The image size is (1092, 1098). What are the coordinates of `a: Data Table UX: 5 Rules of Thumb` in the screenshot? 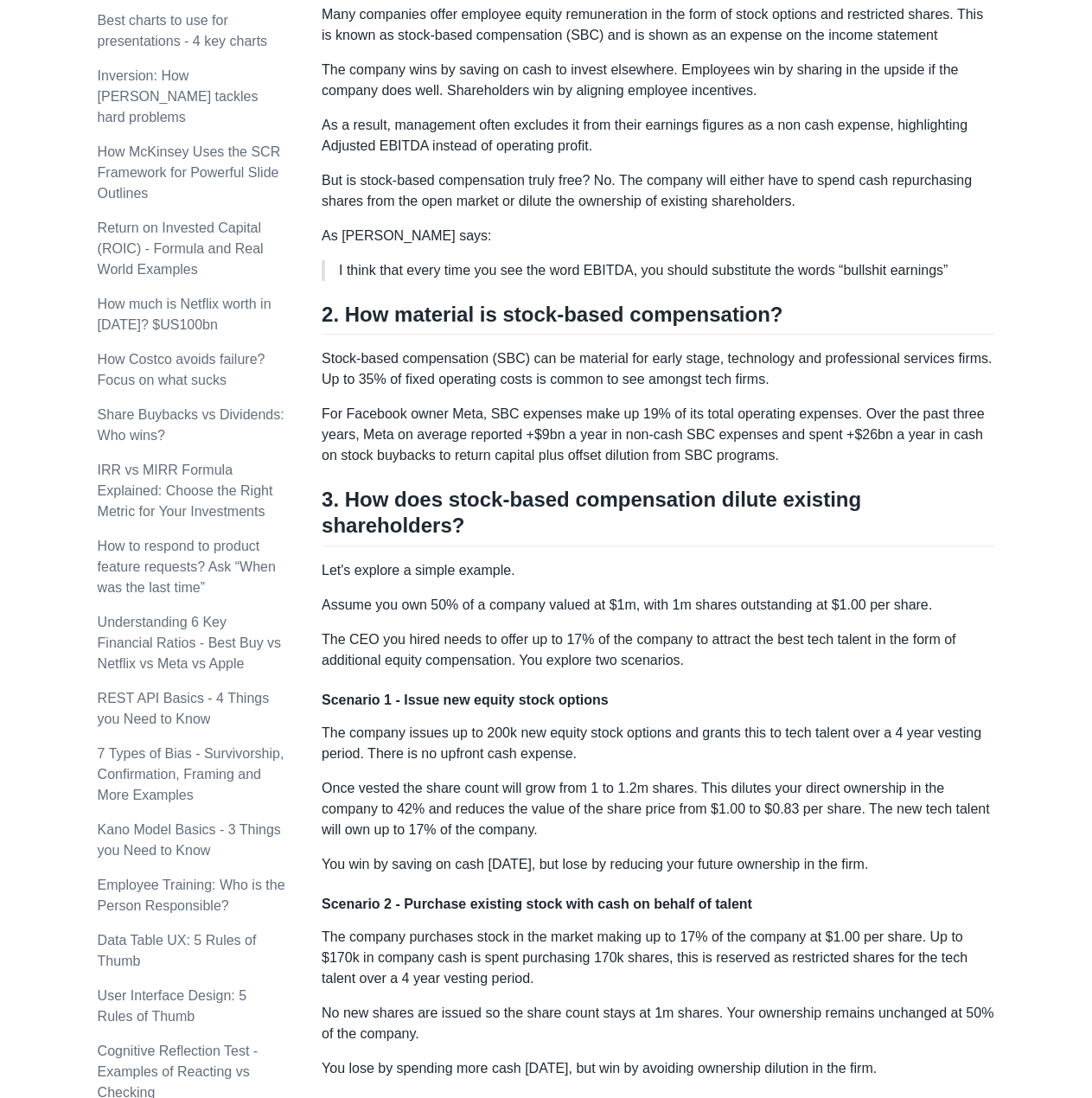 It's located at (177, 950).